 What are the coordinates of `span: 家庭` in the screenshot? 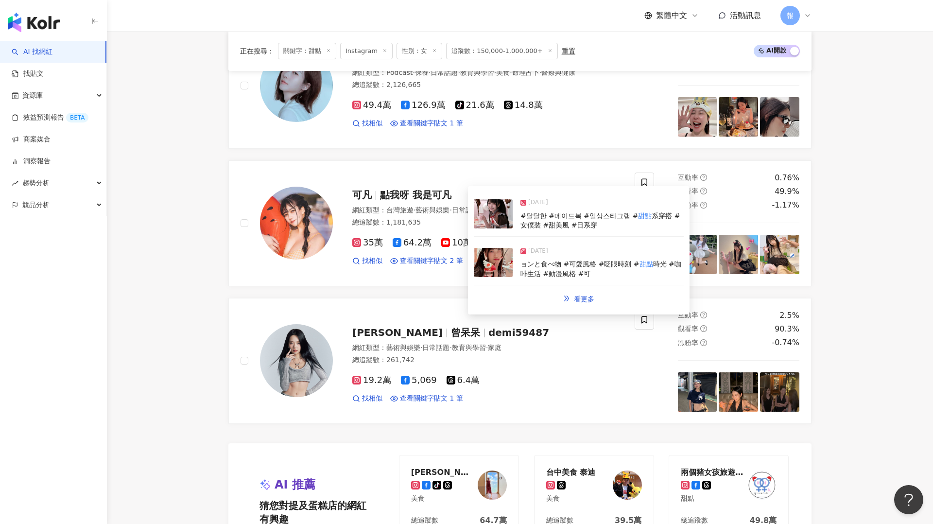 It's located at (495, 348).